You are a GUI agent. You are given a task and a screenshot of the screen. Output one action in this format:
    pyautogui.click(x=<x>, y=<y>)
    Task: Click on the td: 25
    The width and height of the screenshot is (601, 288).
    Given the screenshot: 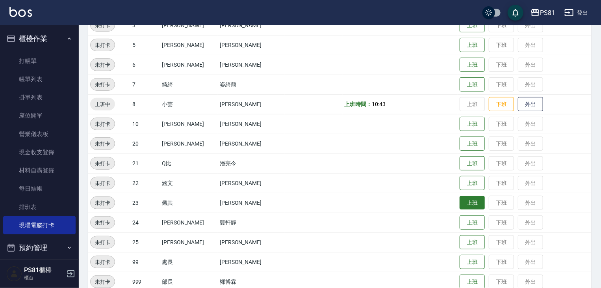 What is the action you would take?
    pyautogui.click(x=145, y=242)
    